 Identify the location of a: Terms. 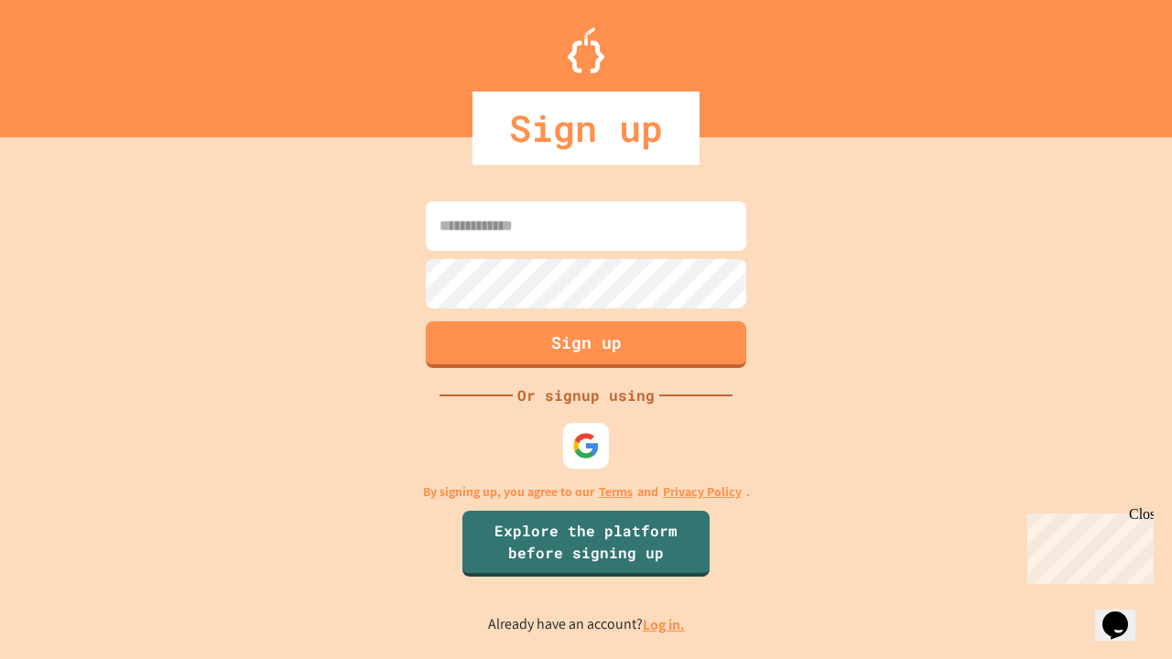
(615, 492).